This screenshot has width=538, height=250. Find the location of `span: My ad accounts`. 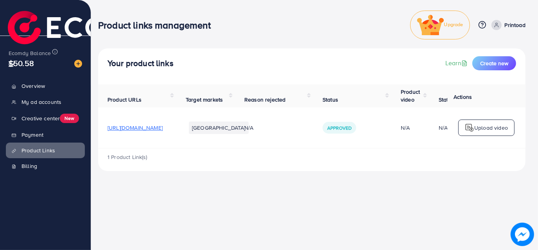

span: My ad accounts is located at coordinates (41, 102).